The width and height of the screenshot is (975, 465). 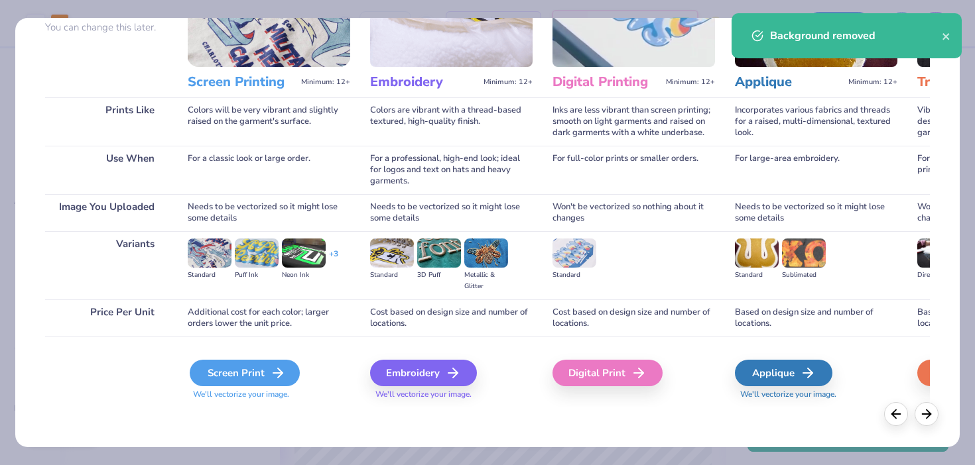 What do you see at coordinates (939, 253) in the screenshot?
I see `img: Direct-to-film` at bounding box center [939, 253].